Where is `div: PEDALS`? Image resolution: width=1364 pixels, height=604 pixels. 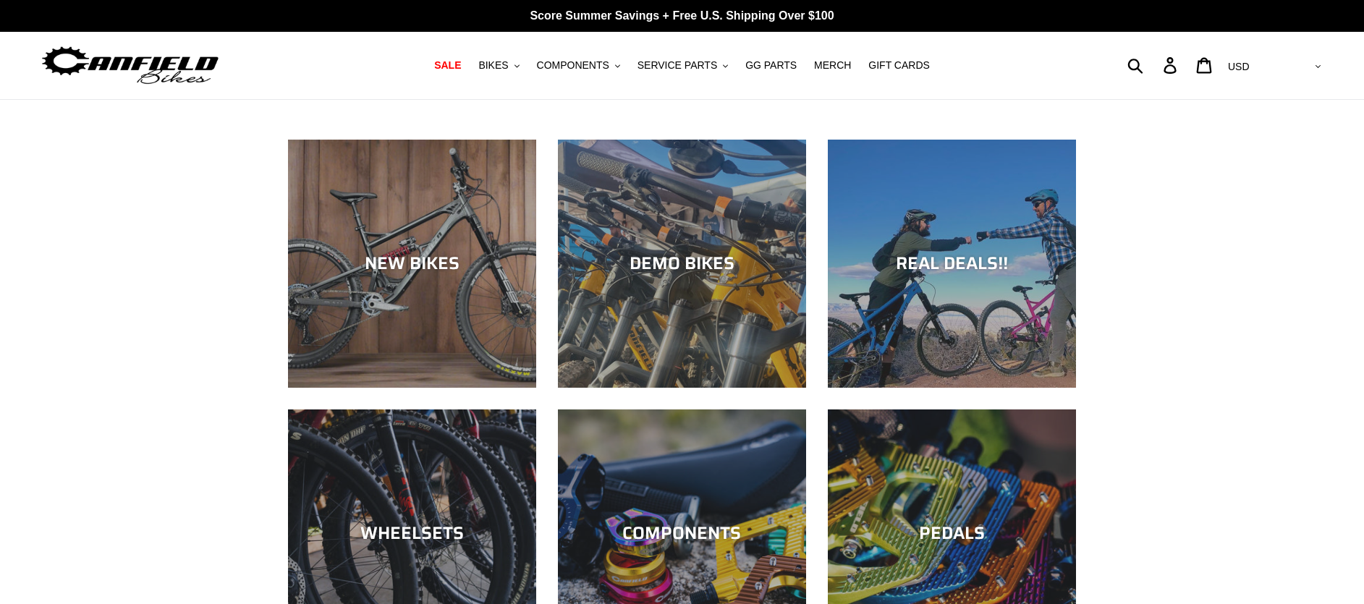 div: PEDALS is located at coordinates (952, 533).